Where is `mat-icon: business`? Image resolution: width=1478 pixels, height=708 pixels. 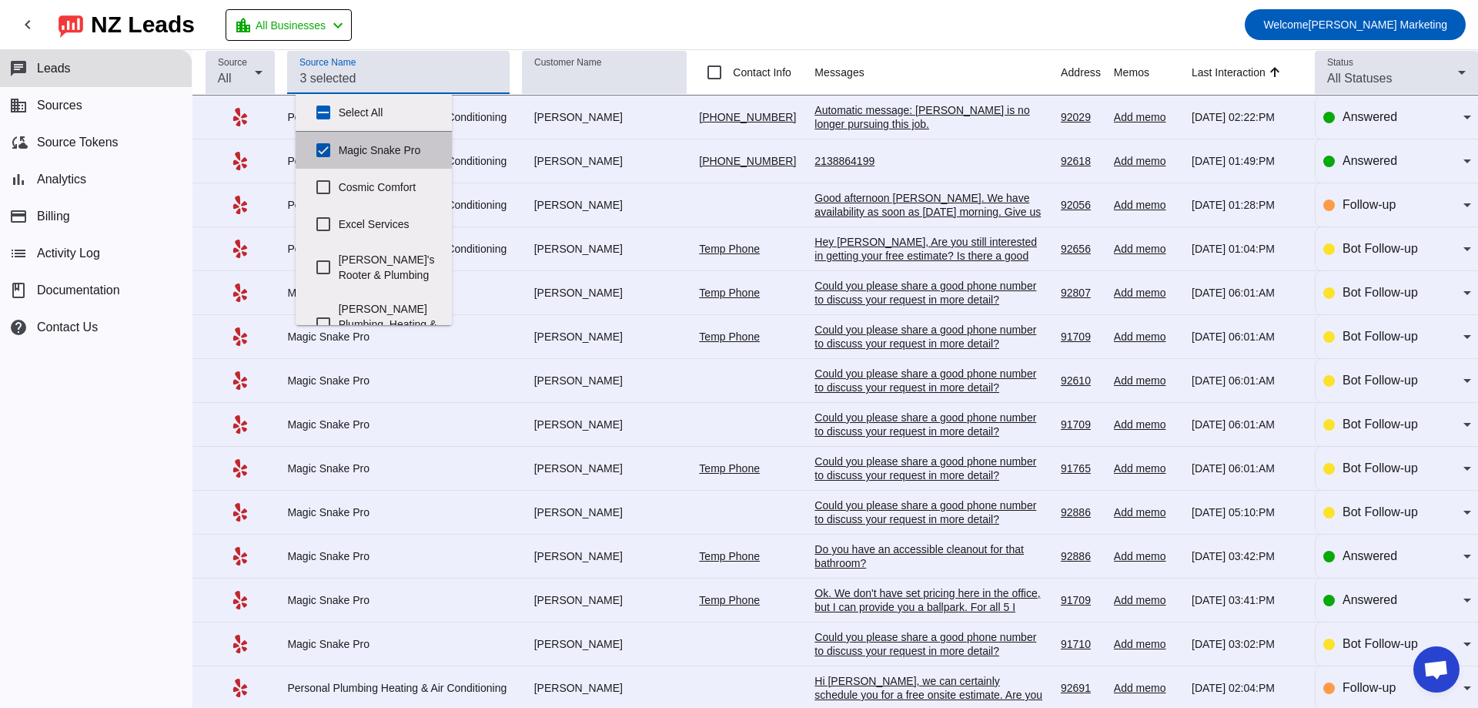 mat-icon: business is located at coordinates (18, 105).